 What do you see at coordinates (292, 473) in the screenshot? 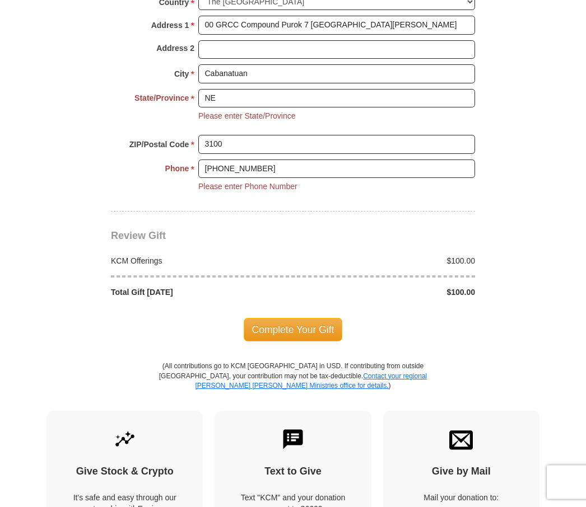
I see `h4: Text to Give` at bounding box center [292, 473].